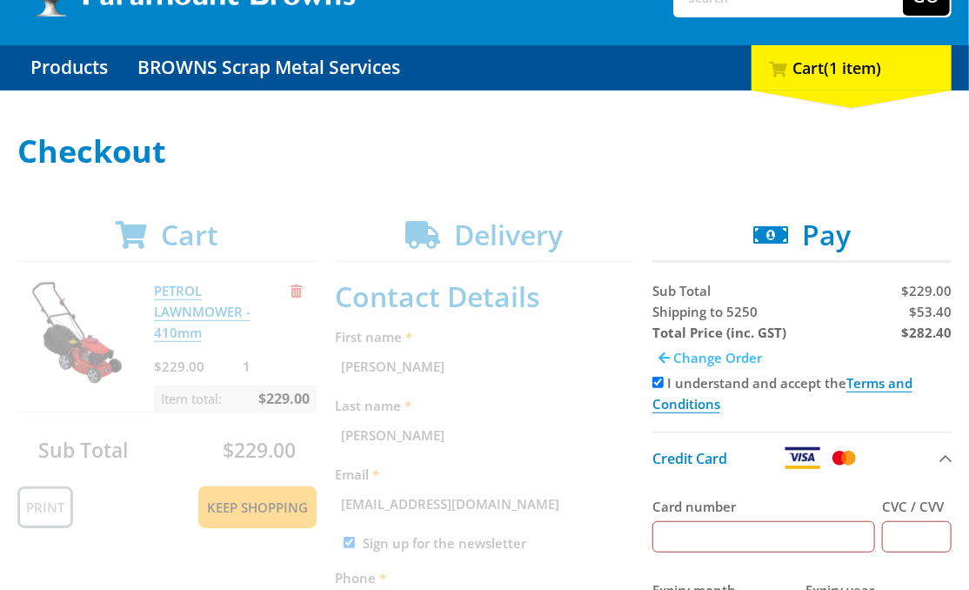 This screenshot has width=969, height=590. I want to click on strong: Total Price (inc. GST), so click(719, 332).